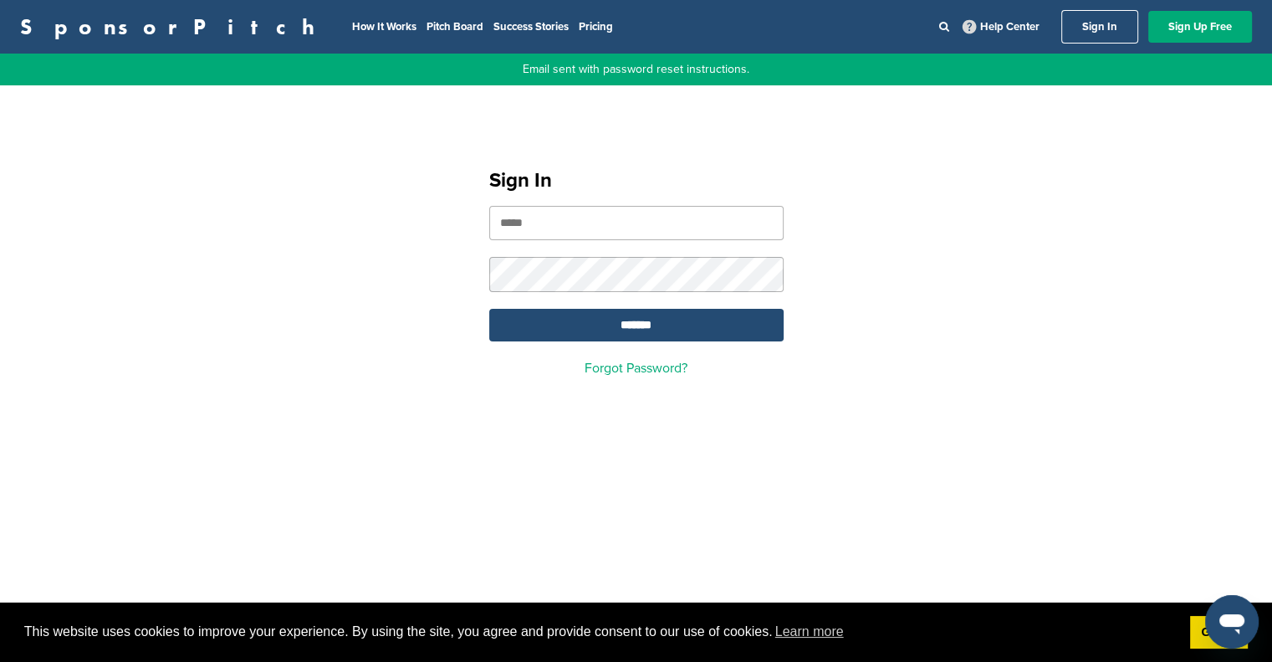 Image resolution: width=1272 pixels, height=662 pixels. What do you see at coordinates (1219, 632) in the screenshot?
I see `a: dismiss cookie message` at bounding box center [1219, 632].